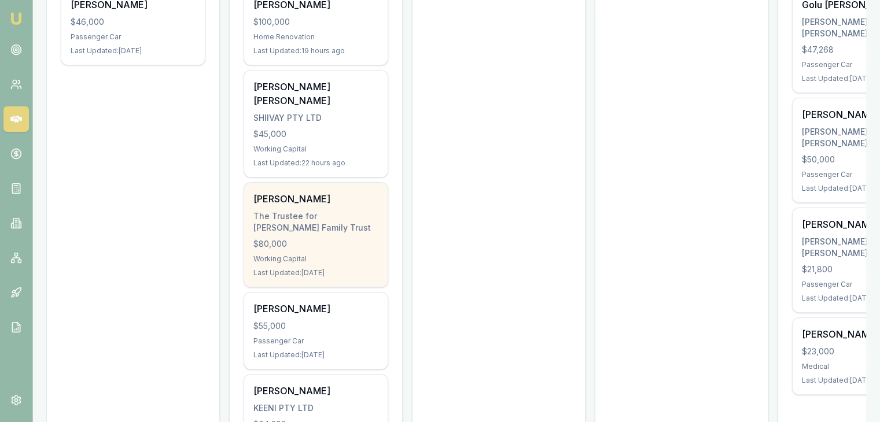  Describe the element at coordinates (316, 118) in the screenshot. I see `div: SHIIVAY PTY LTD` at that location.